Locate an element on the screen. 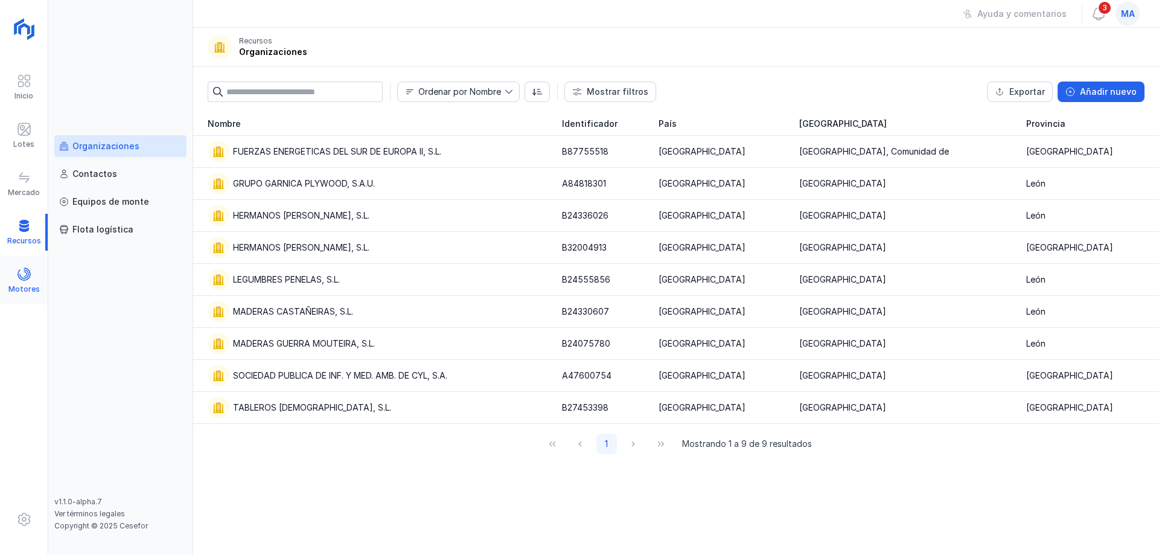  div: B24336026 is located at coordinates (585, 215).